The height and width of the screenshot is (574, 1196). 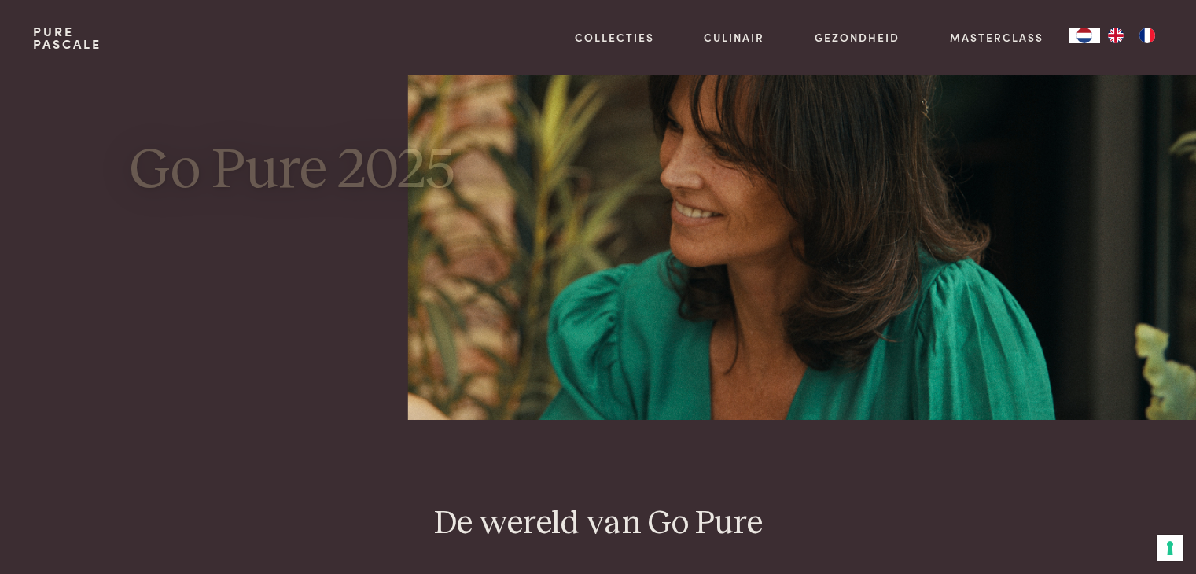 What do you see at coordinates (1116, 35) in the screenshot?
I see `a: EN` at bounding box center [1116, 35].